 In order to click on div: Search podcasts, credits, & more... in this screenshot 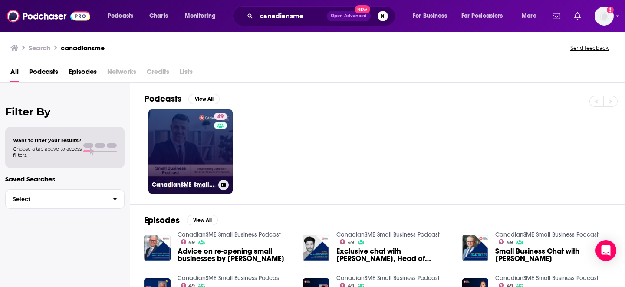, I will do `click(322, 16)`.